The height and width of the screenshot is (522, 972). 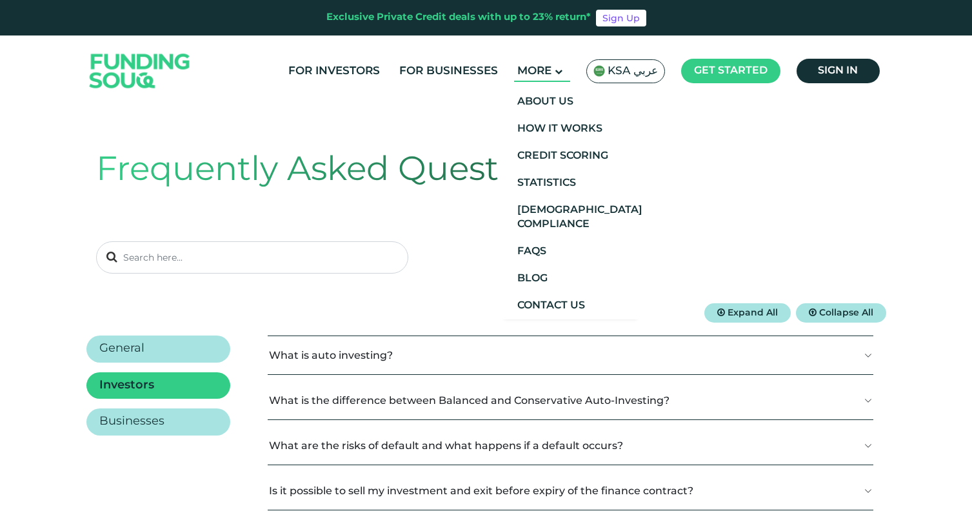 I want to click on a: Sign Up, so click(x=621, y=18).